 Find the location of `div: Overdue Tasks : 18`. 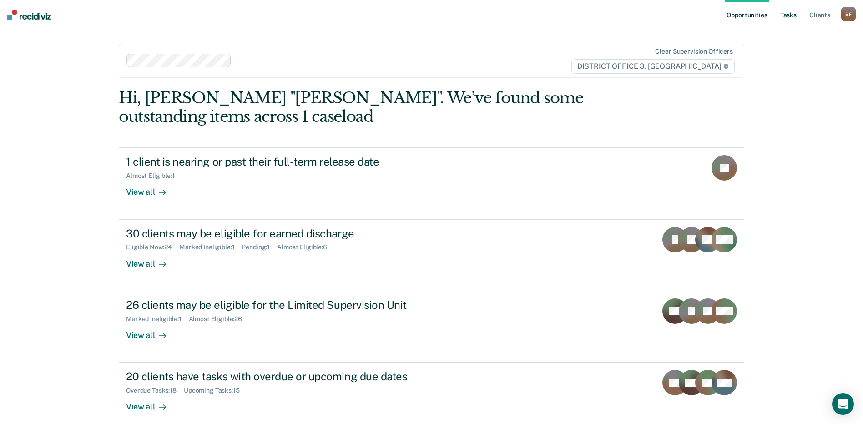

div: Overdue Tasks : 18 is located at coordinates (155, 390).